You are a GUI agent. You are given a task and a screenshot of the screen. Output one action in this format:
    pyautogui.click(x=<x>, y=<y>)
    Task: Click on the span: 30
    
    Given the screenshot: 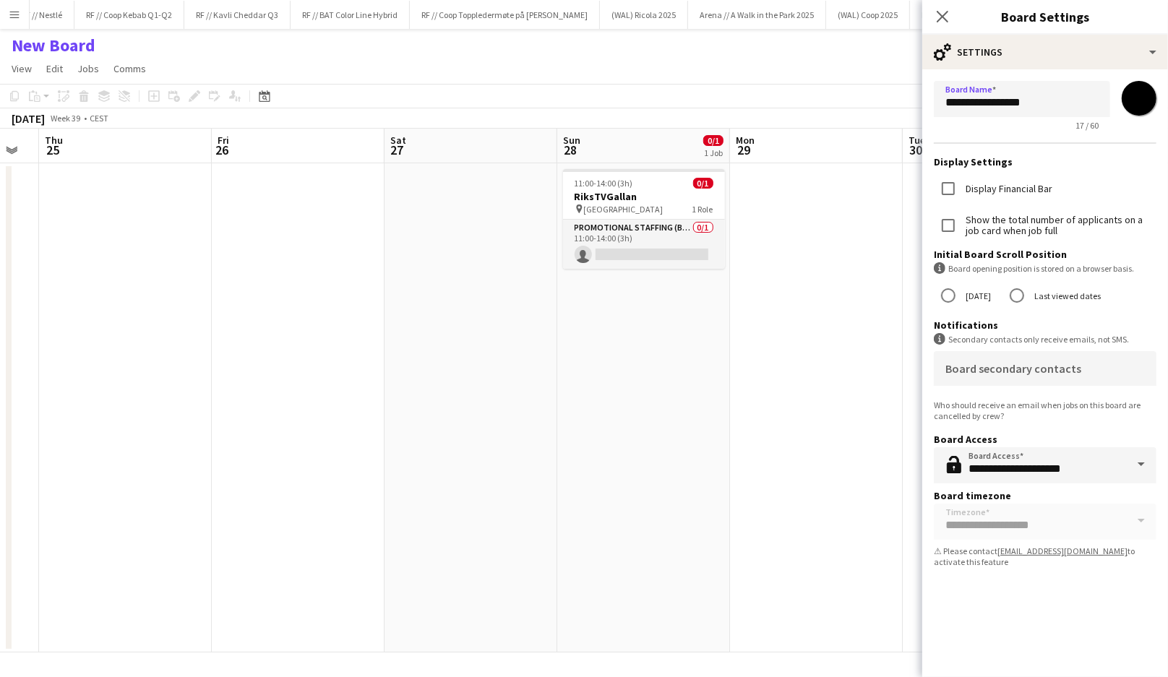 What is the action you would take?
    pyautogui.click(x=916, y=150)
    